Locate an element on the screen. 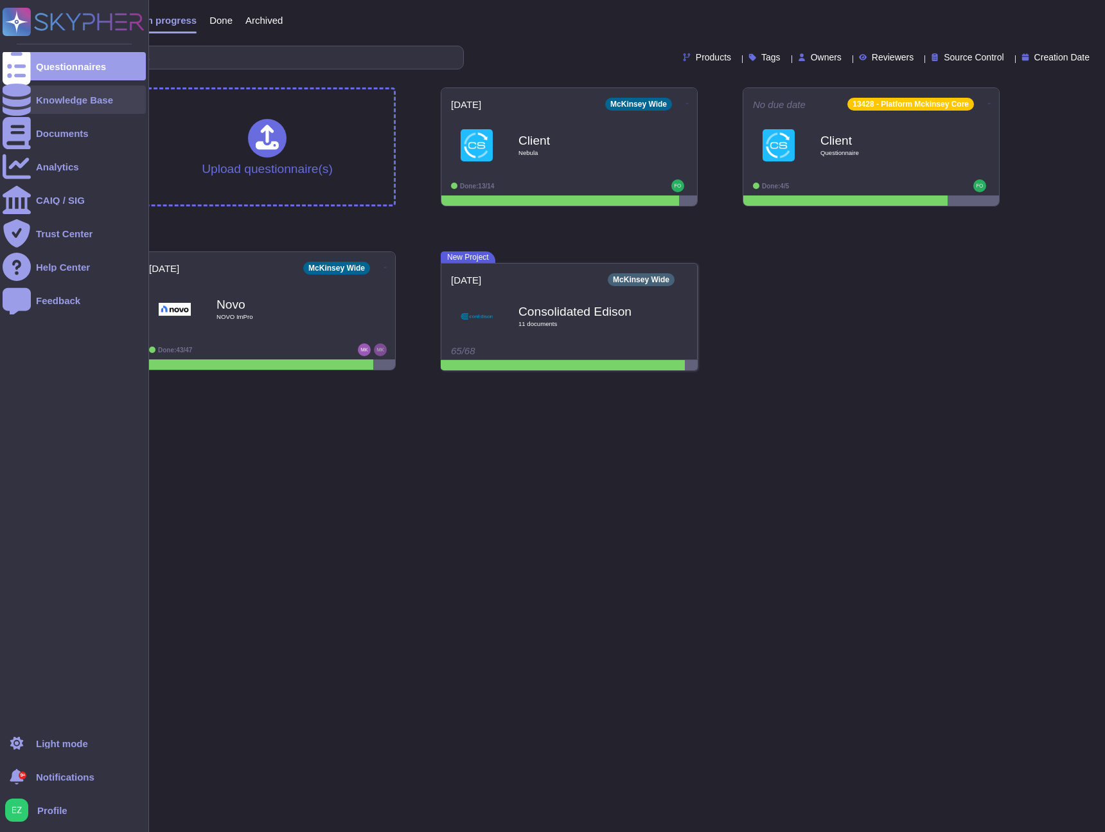 The height and width of the screenshot is (832, 1105). span: Creation Date is located at coordinates (1062, 57).